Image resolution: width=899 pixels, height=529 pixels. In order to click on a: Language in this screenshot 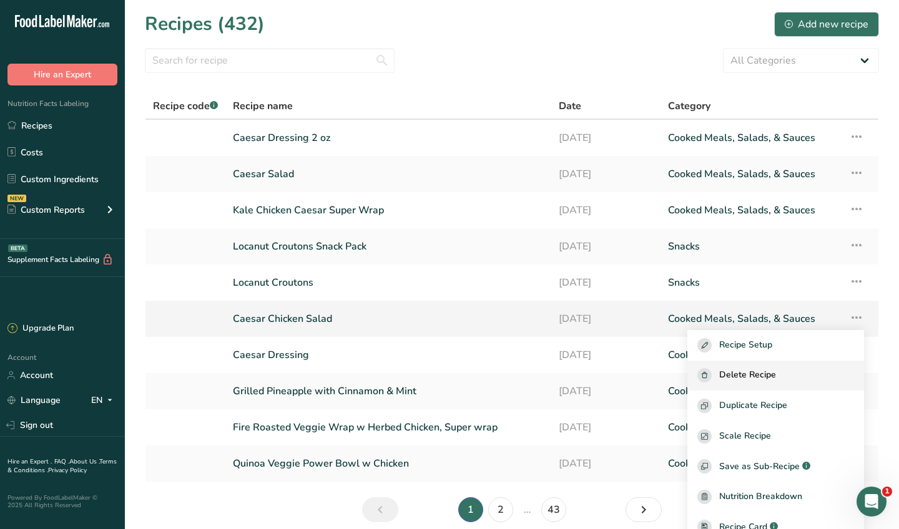, I will do `click(34, 400)`.